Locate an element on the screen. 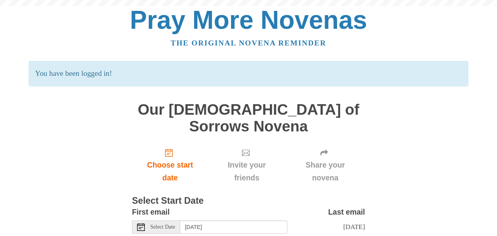 The image size is (497, 236). p: You have been logged in! is located at coordinates (248, 73).